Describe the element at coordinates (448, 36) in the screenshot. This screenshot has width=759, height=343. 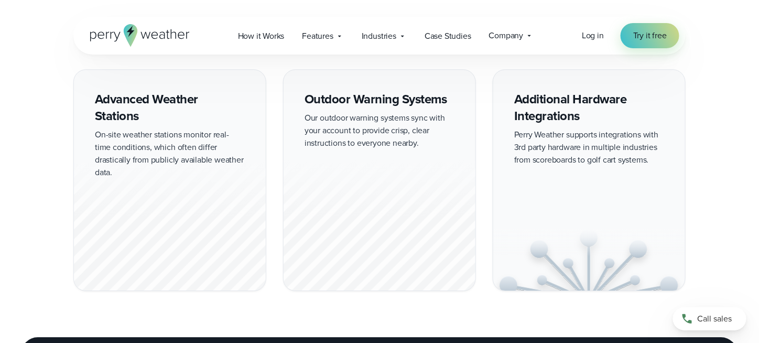
I see `a: Case Studies` at that location.